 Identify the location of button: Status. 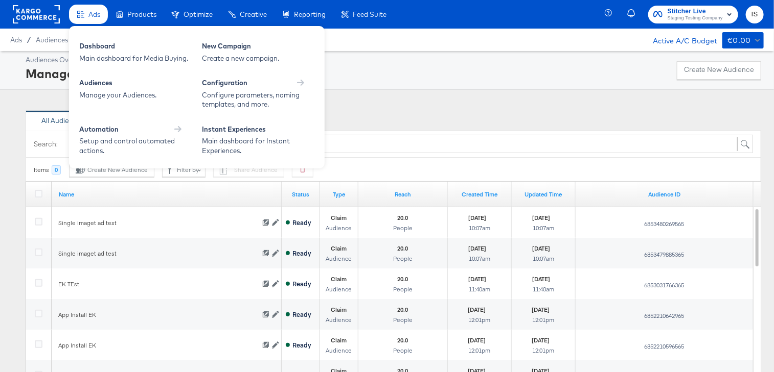
(300, 195).